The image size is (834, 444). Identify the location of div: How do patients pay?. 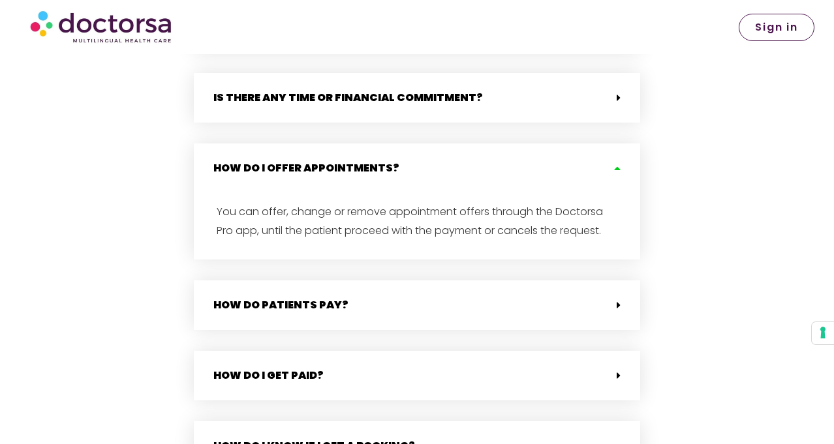
(417, 305).